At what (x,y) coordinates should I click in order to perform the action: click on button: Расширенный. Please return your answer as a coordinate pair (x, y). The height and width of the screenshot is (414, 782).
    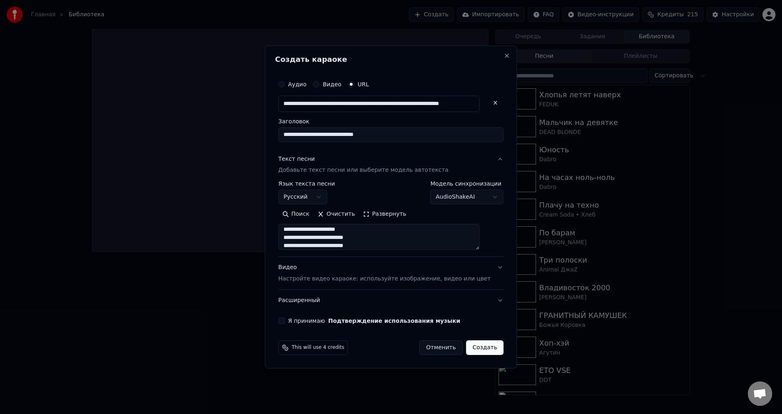
    Looking at the image, I should click on (390, 300).